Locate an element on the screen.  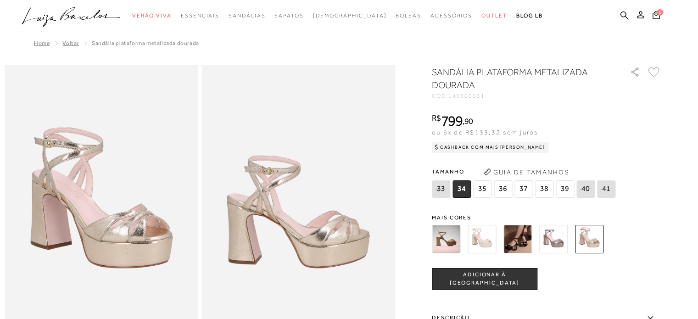
button: Guia de Tamanhos is located at coordinates (526, 172).